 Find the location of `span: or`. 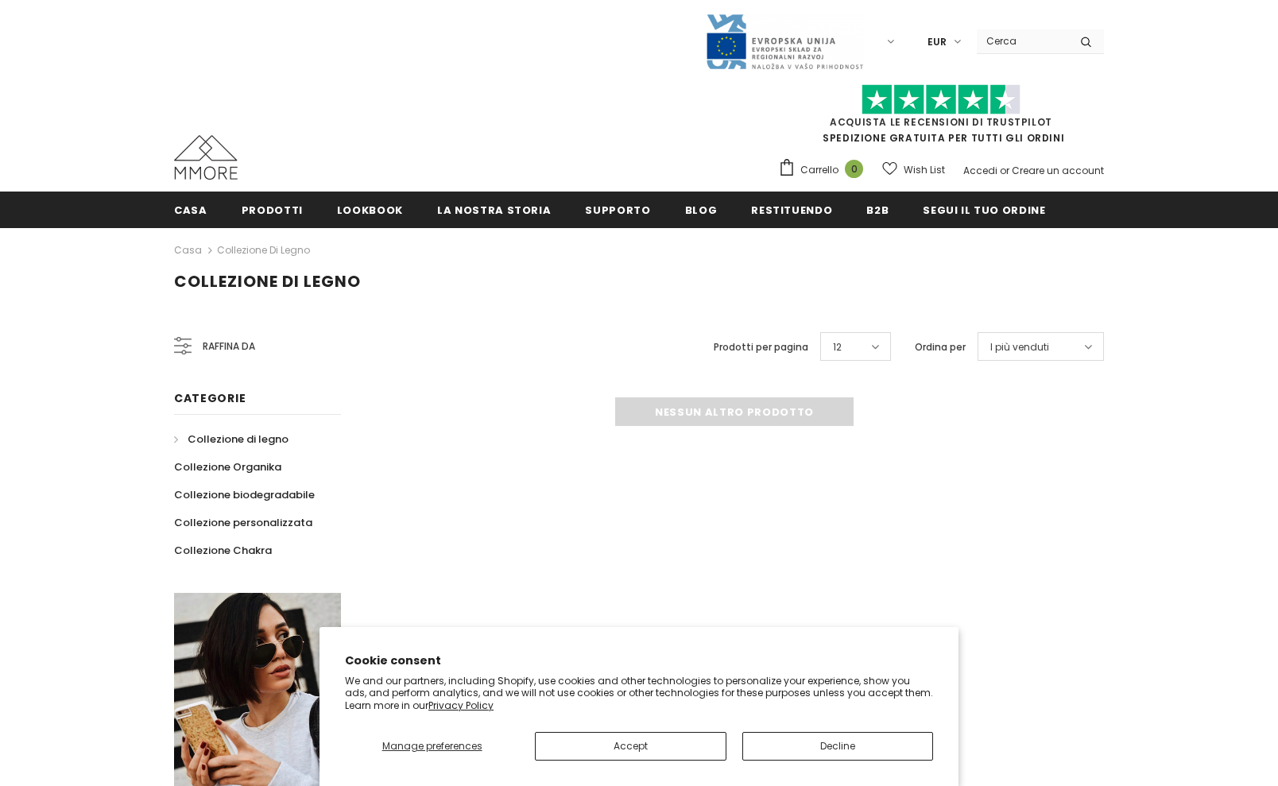

span: or is located at coordinates (1005, 170).